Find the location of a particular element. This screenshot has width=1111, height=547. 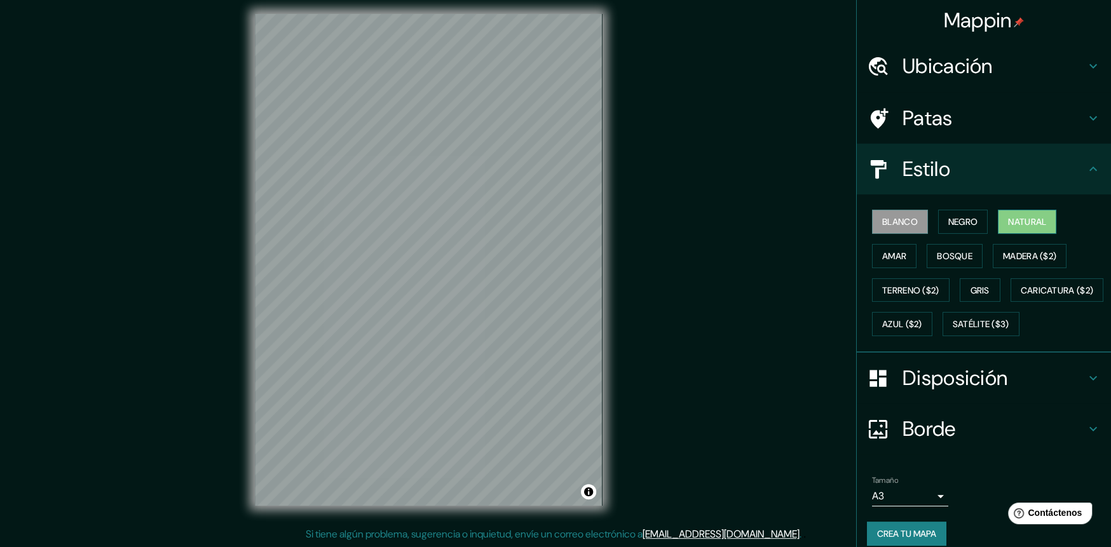

canvas: Mapa is located at coordinates (428, 260).